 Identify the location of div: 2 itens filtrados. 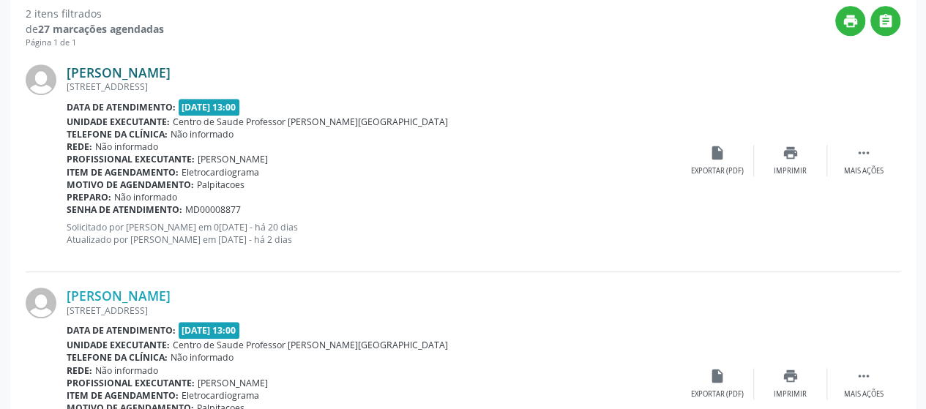
(94, 13).